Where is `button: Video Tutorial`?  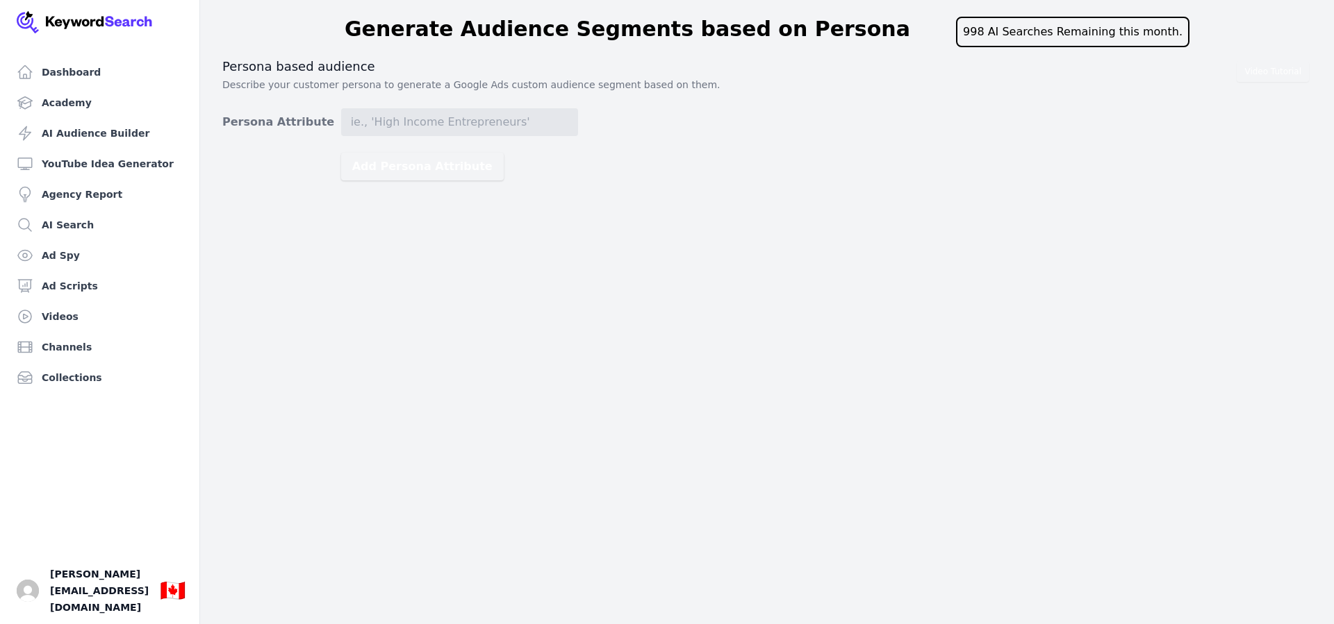
button: Video Tutorial is located at coordinates (1273, 72).